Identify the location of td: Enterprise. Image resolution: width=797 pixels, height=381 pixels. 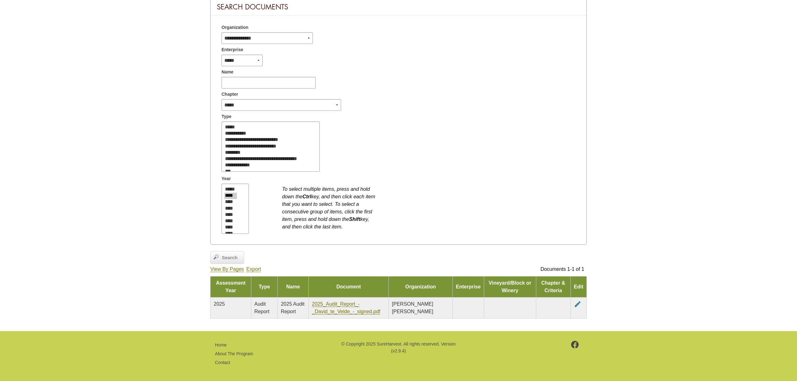
(468, 286).